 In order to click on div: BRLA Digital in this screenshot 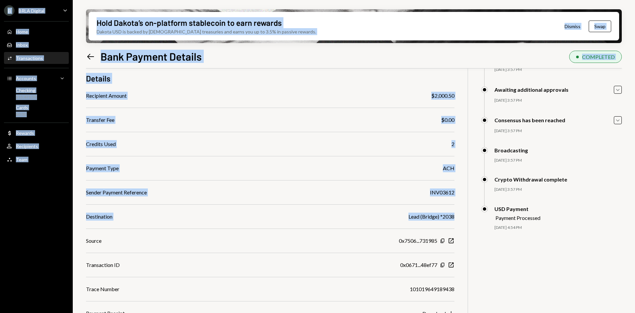, I will do `click(31, 11)`.